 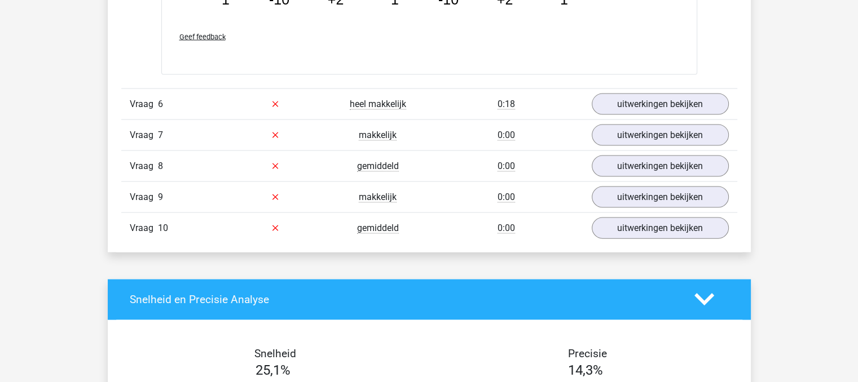 What do you see at coordinates (160, 166) in the screenshot?
I see `span: 8` at bounding box center [160, 166].